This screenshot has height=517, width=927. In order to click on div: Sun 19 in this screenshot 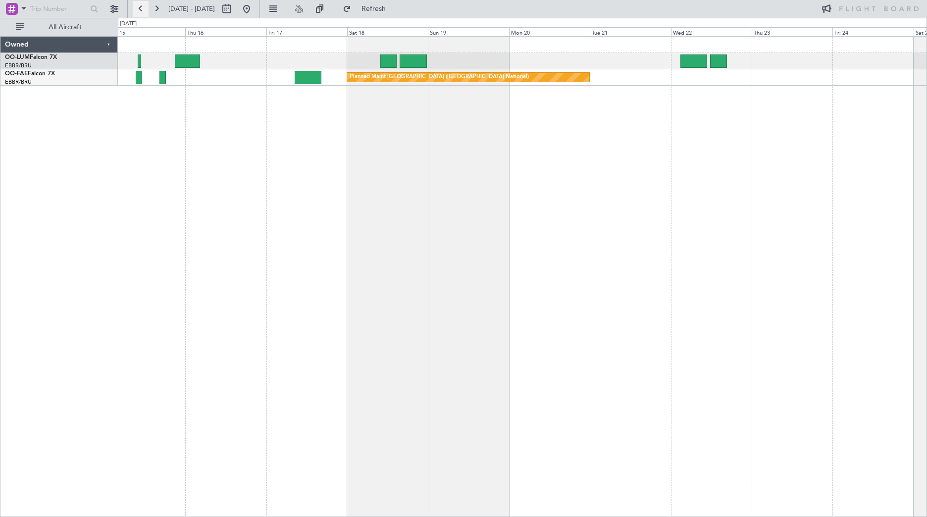, I will do `click(468, 32)`.